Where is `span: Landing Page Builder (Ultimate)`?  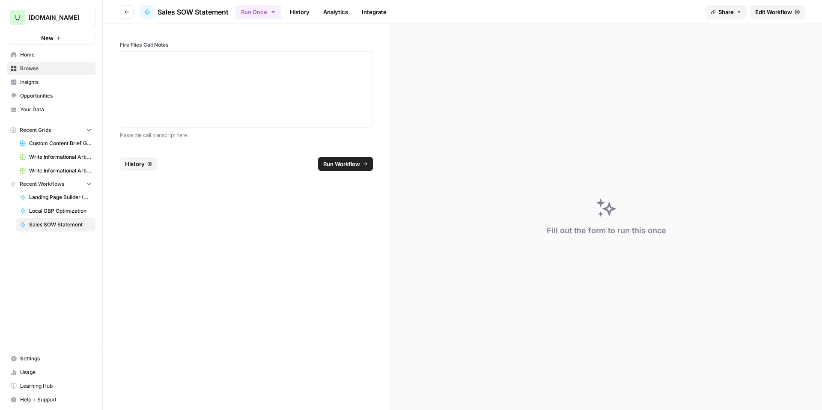 span: Landing Page Builder (Ultimate) is located at coordinates (60, 197).